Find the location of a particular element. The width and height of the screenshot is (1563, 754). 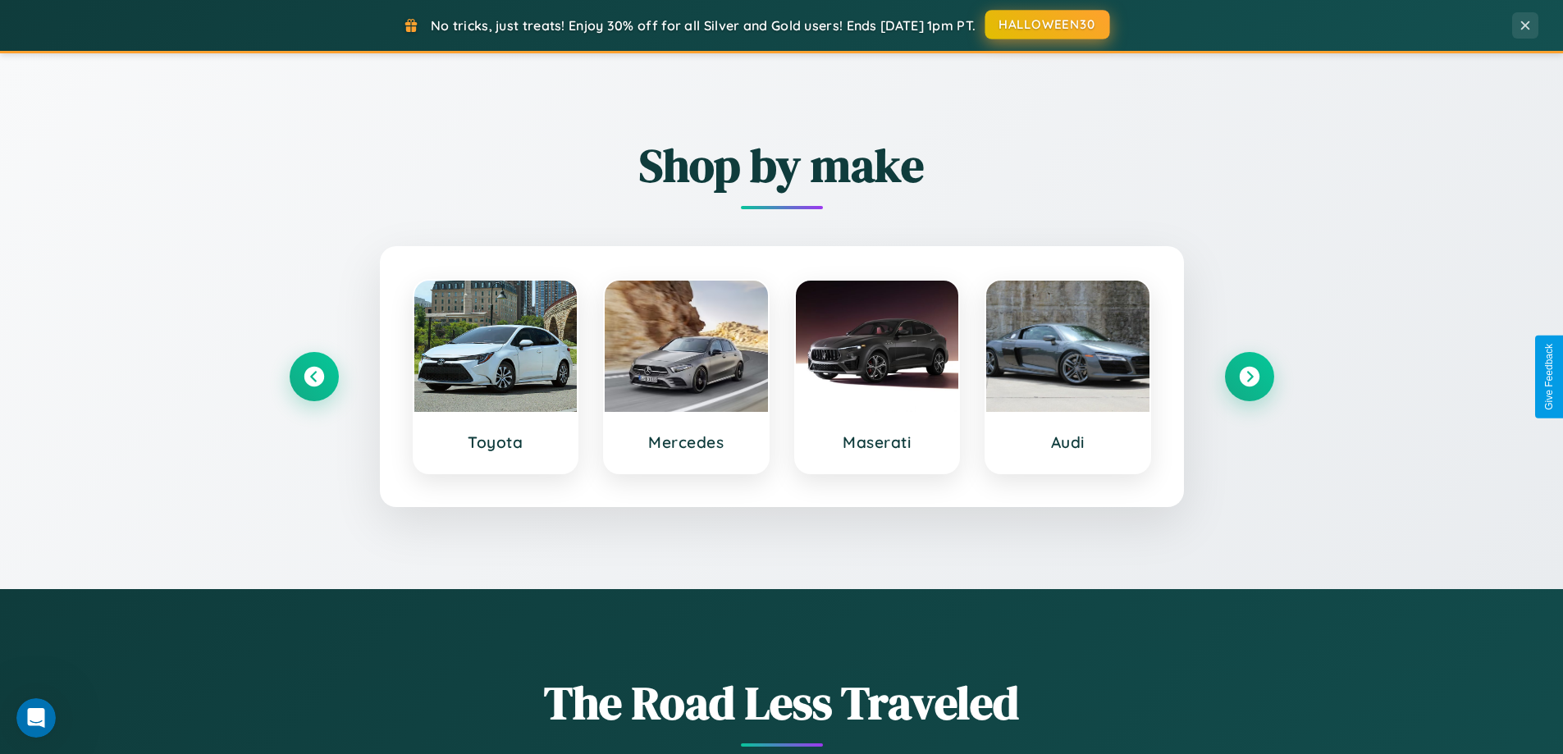

h3: Mercedes is located at coordinates (686, 442).